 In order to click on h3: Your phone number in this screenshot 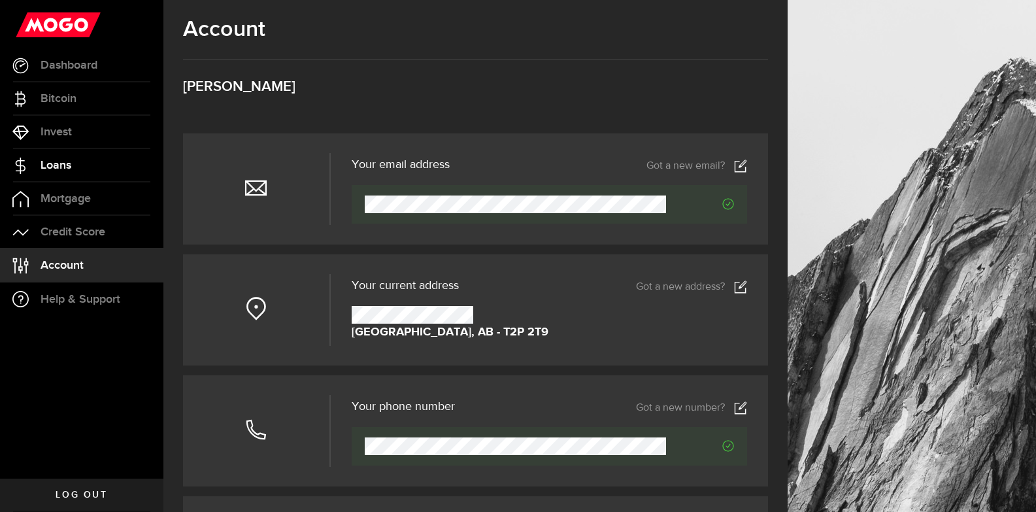, I will do `click(403, 407)`.